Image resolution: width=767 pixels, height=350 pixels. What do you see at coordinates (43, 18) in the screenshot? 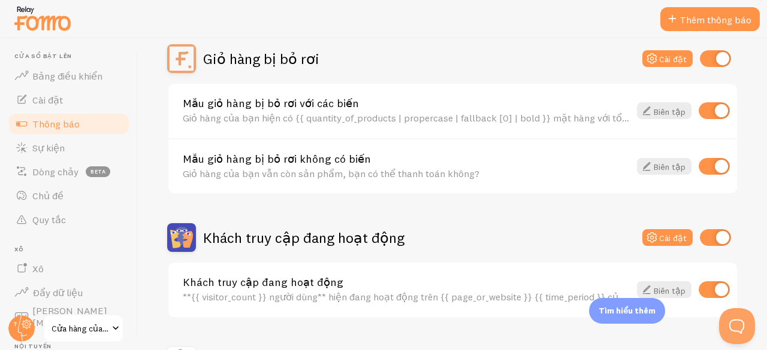
I see `img: fomo-relay-logo-orange.svg` at bounding box center [43, 18].